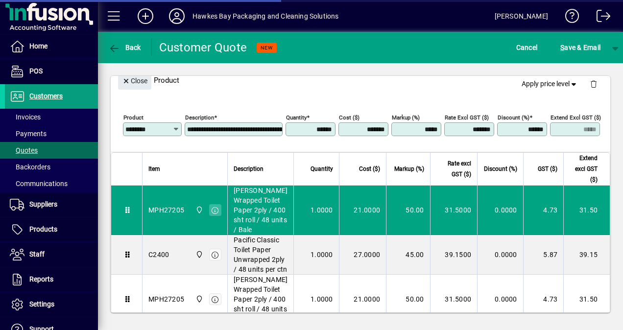  What do you see at coordinates (41, 279) in the screenshot?
I see `span: Reports` at bounding box center [41, 279].